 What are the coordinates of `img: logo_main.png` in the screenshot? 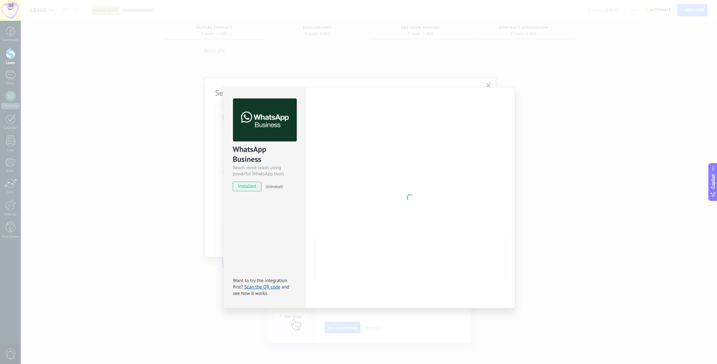 It's located at (265, 120).